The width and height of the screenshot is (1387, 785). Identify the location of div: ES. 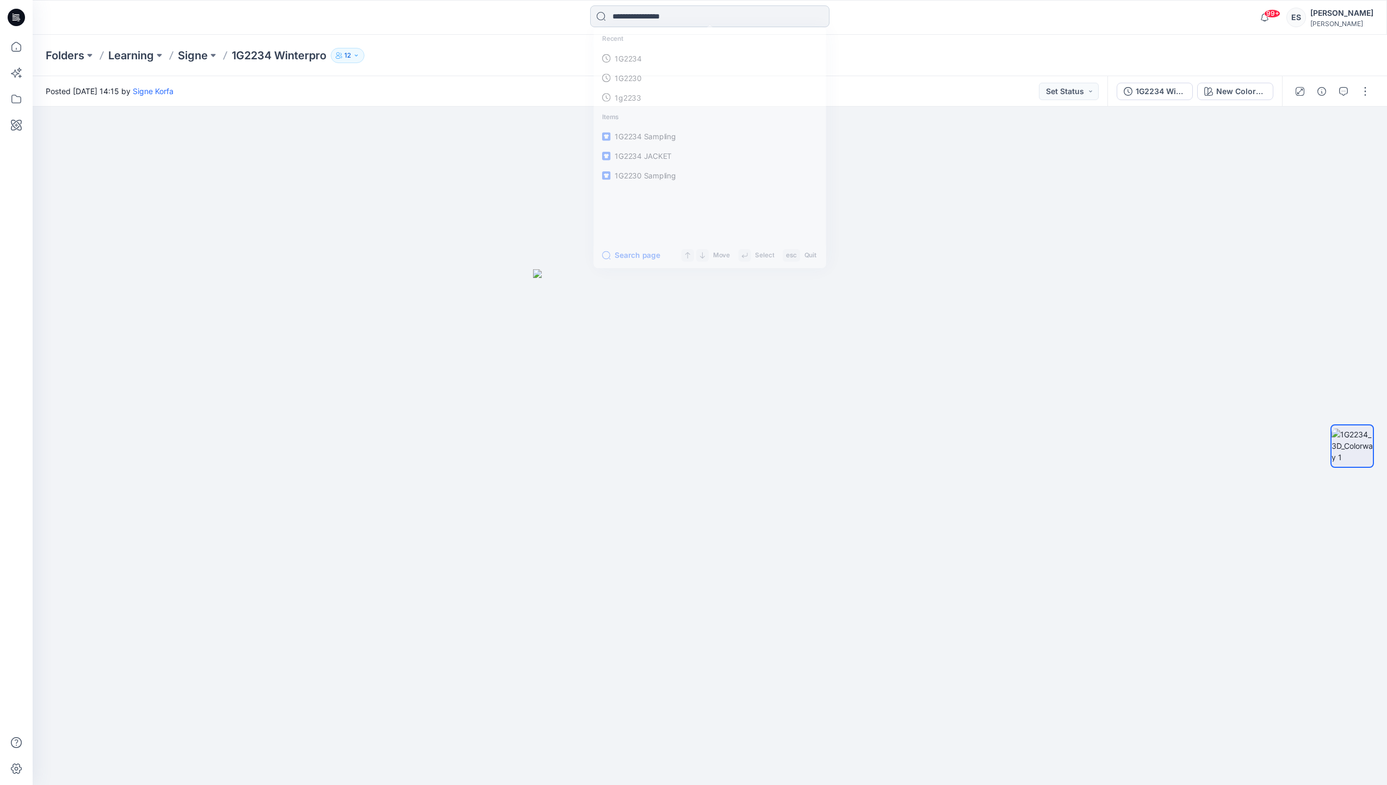
(1296, 17).